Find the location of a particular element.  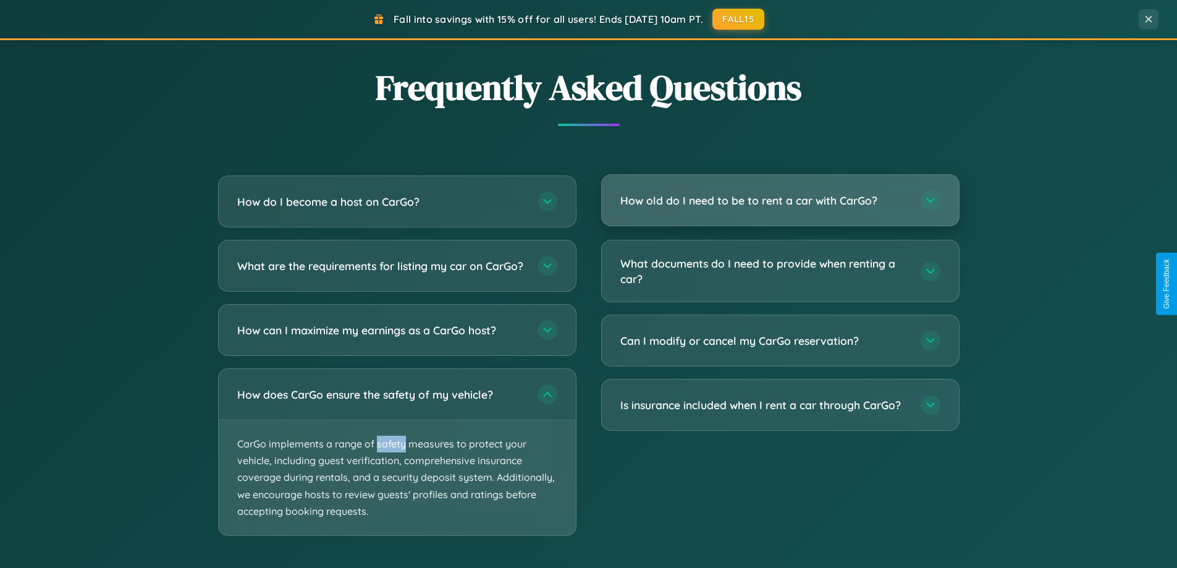

h3: How old do I need to be to rent a car with CarGo? is located at coordinates (764, 200).